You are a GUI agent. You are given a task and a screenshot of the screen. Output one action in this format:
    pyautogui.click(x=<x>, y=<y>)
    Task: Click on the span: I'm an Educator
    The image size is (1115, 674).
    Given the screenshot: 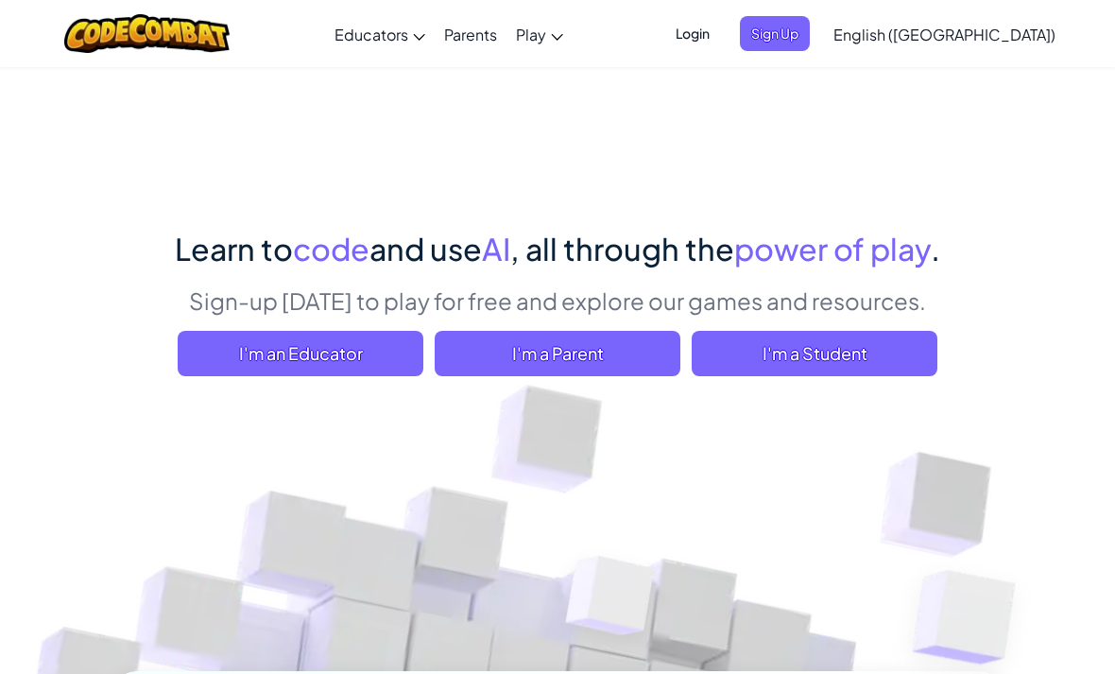 What is the action you would take?
    pyautogui.click(x=300, y=353)
    